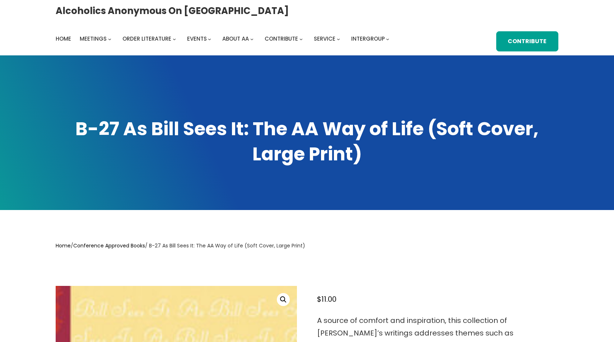 The width and height of the screenshot is (614, 342). What do you see at coordinates (93, 38) in the screenshot?
I see `span: Meetings` at bounding box center [93, 38].